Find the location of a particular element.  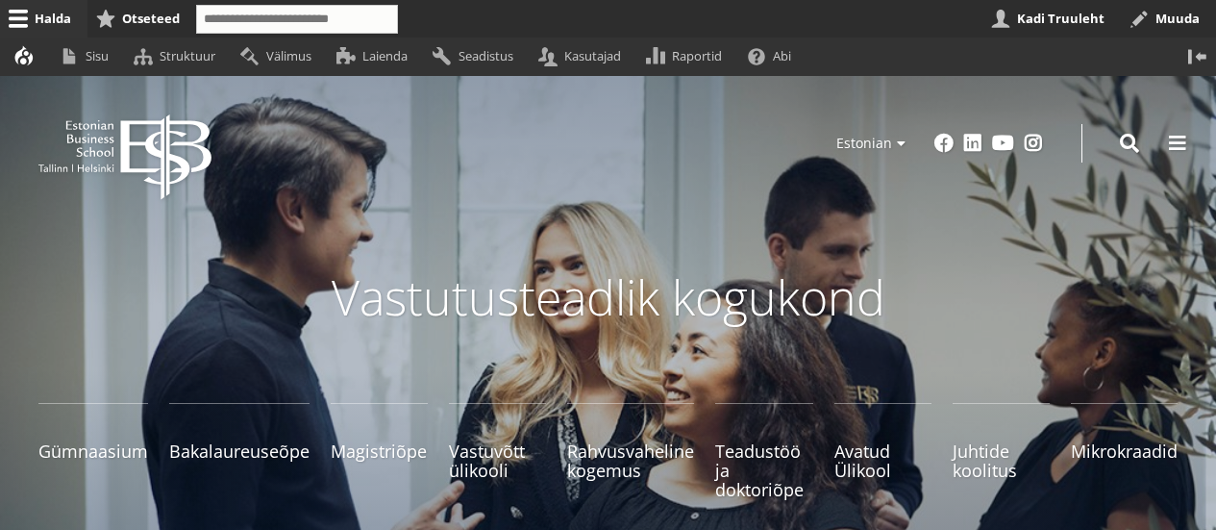

a: Kasutajad is located at coordinates (583, 56).